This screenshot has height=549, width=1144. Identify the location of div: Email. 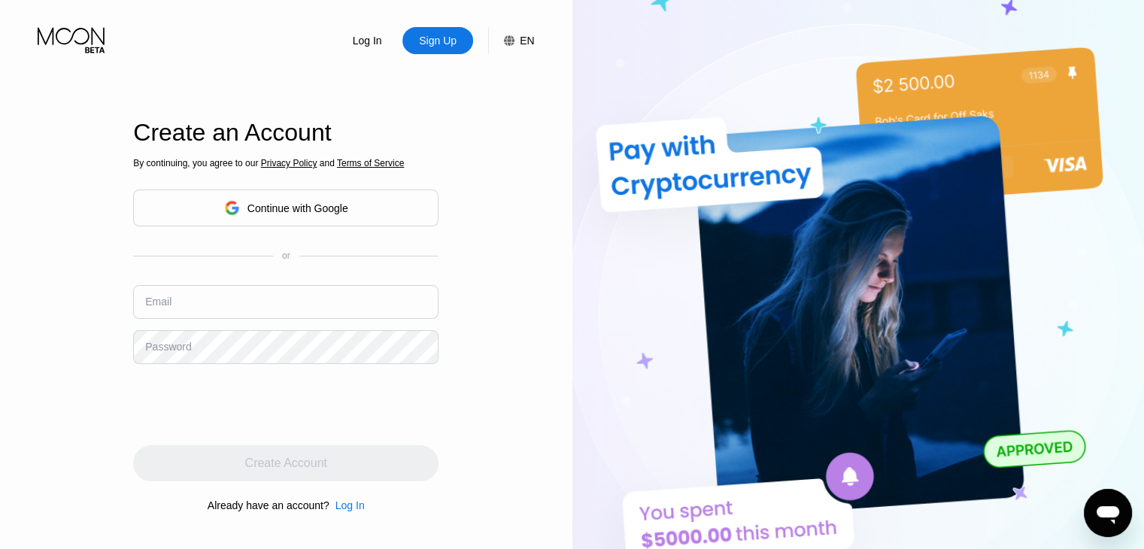
(158, 302).